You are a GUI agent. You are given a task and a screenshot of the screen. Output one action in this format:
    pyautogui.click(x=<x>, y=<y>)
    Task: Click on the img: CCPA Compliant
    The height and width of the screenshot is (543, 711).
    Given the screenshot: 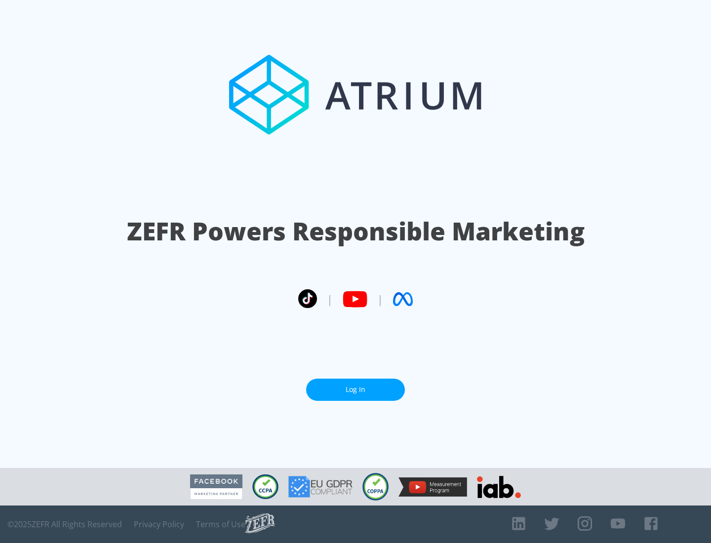 What is the action you would take?
    pyautogui.click(x=265, y=487)
    